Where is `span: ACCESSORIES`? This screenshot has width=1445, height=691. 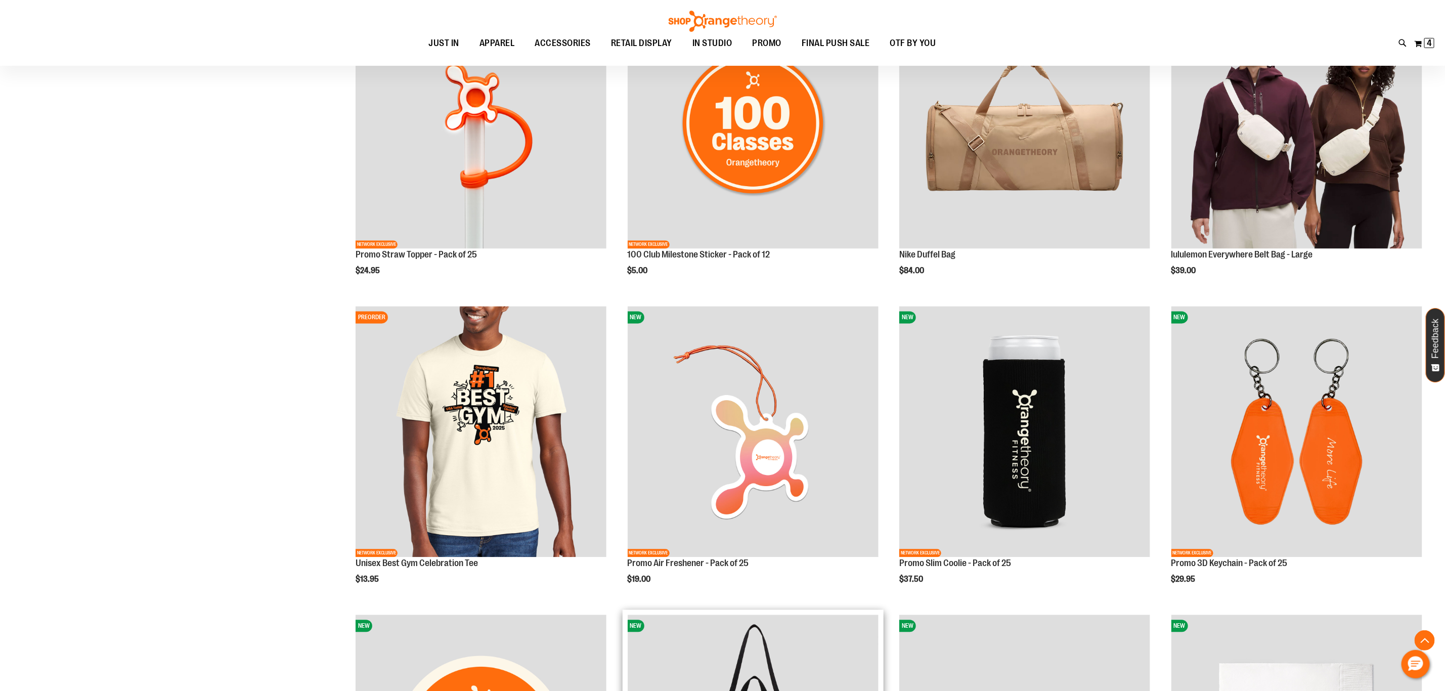
span: ACCESSORIES is located at coordinates (563, 43).